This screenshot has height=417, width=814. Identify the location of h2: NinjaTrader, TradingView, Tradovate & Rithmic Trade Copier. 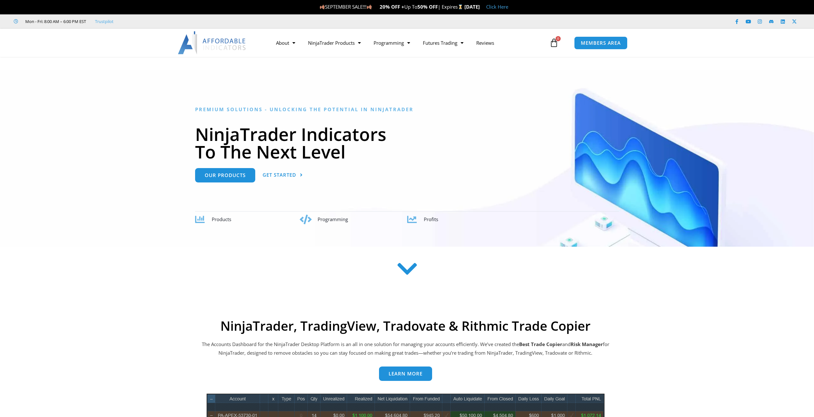
(406, 326).